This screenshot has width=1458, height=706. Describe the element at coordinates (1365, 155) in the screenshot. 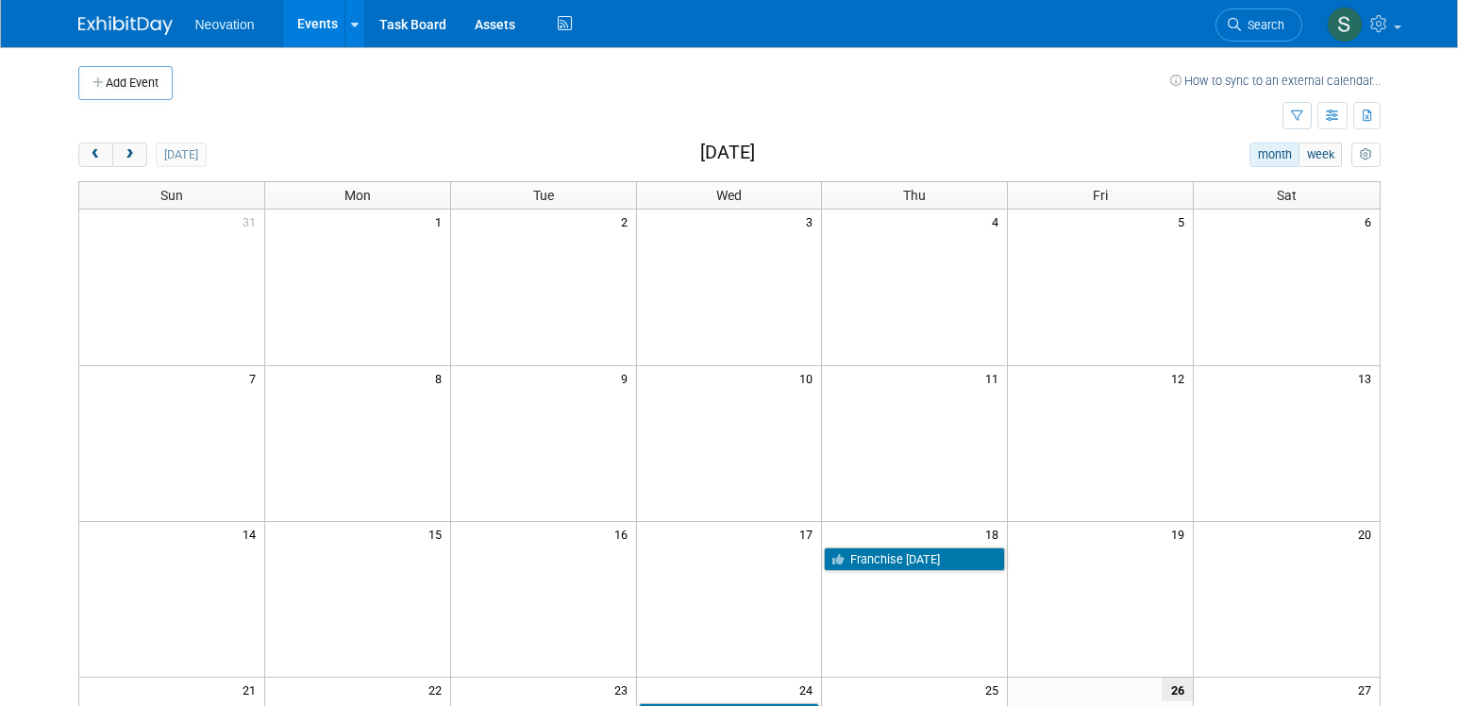

I see `i: Personalize Calendar` at that location.